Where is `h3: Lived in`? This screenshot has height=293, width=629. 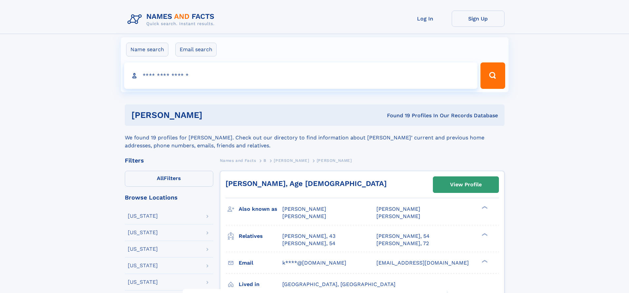 h3: Lived in is located at coordinates (260, 284).